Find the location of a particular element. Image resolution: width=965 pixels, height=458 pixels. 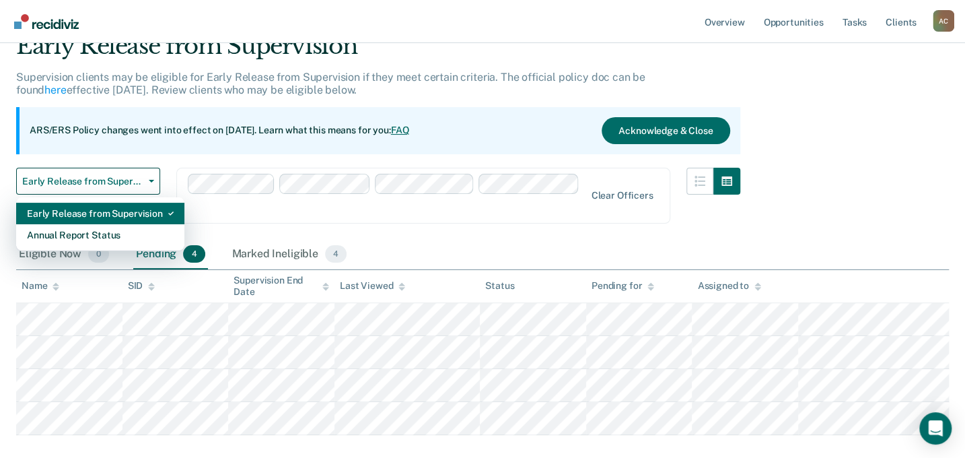

div: Supervision End Date is located at coordinates (281, 286).